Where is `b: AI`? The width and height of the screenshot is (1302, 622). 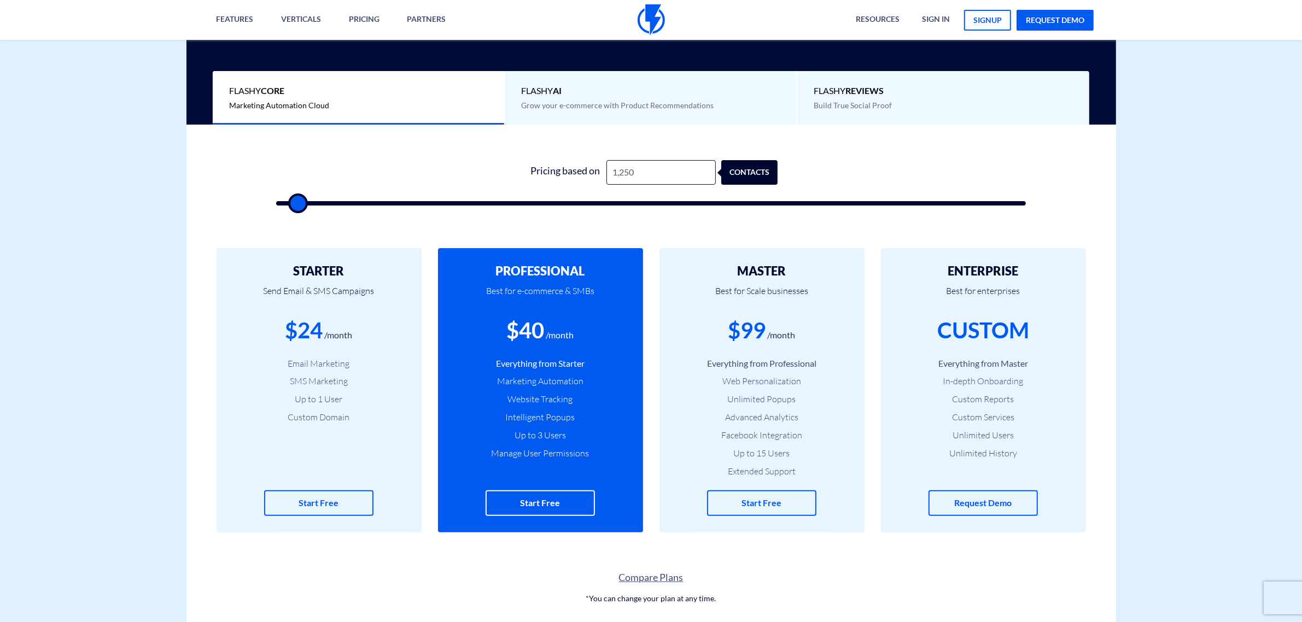
b: AI is located at coordinates (558, 90).